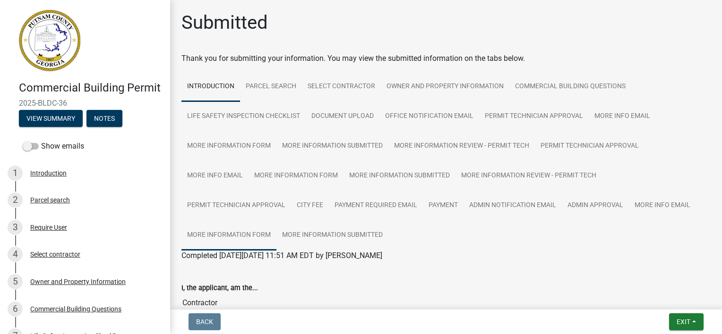  Describe the element at coordinates (15, 282) in the screenshot. I see `div: 5` at that location.